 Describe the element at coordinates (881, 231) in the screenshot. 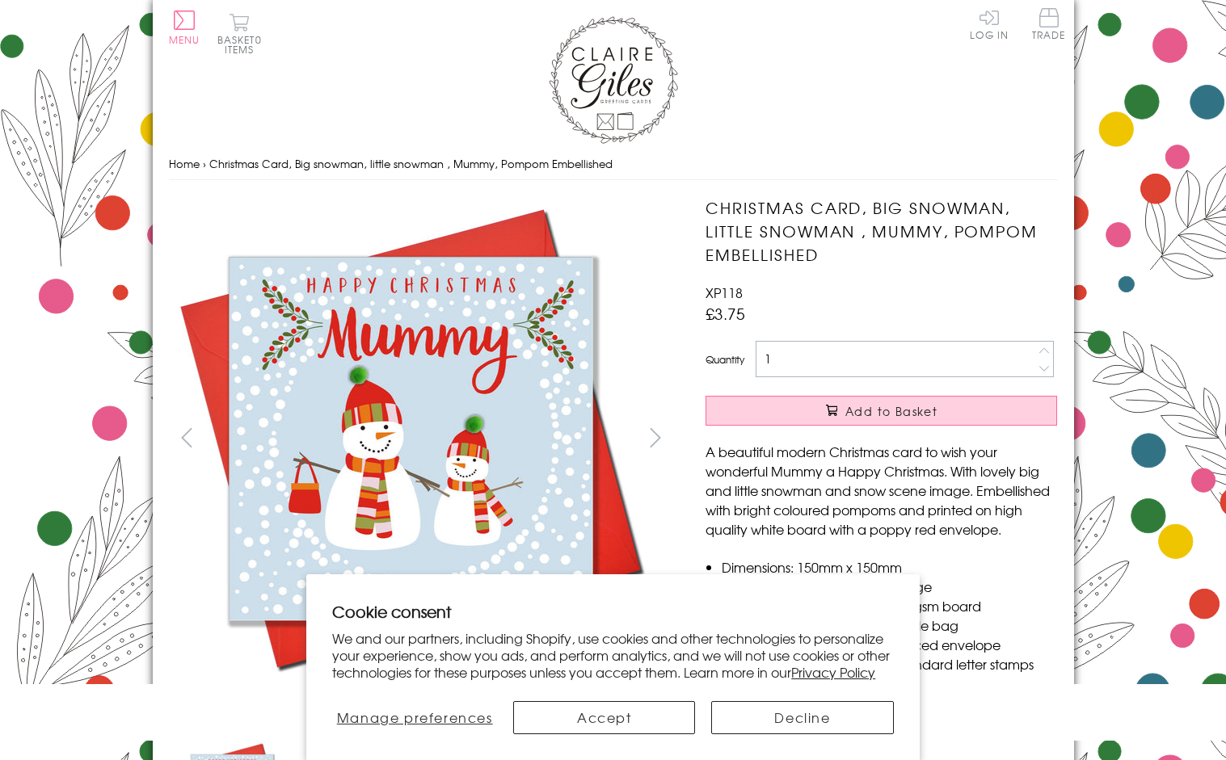

I see `h1: Christmas Card, Big snowman, little snowman , Mummy, Pompom Embellished` at that location.